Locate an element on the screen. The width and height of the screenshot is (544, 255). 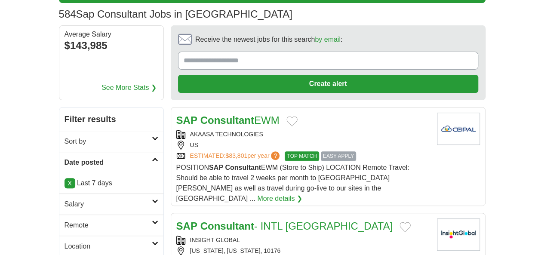
span: TOP MATCH is located at coordinates (302, 156).